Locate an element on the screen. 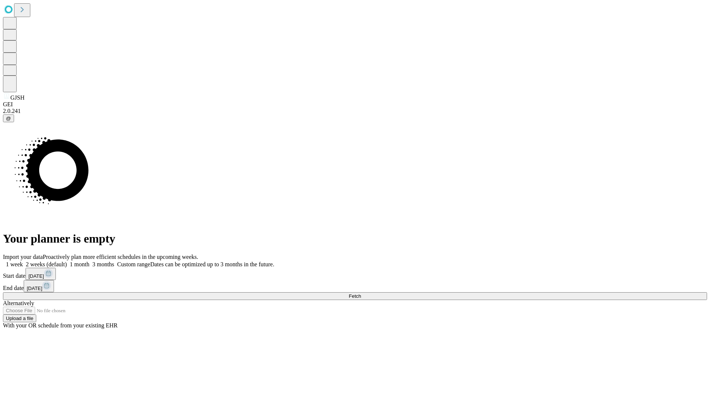 This screenshot has height=400, width=710. span: 1 week is located at coordinates (14, 264).